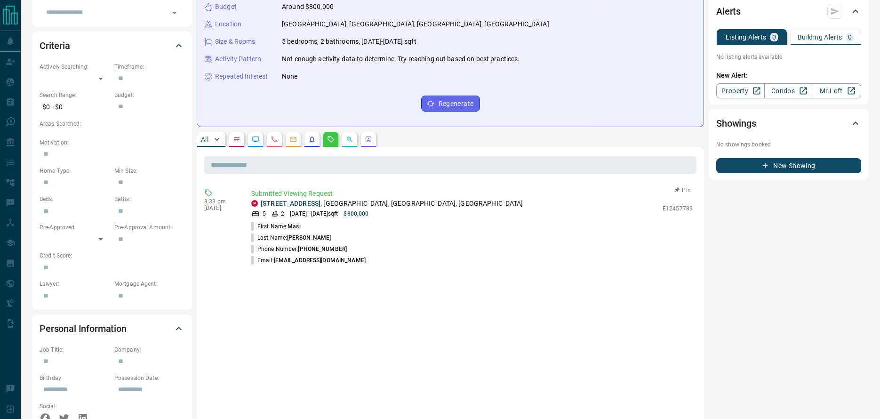  What do you see at coordinates (149, 227) in the screenshot?
I see `p: Pre-Approval Amount:` at bounding box center [149, 227].